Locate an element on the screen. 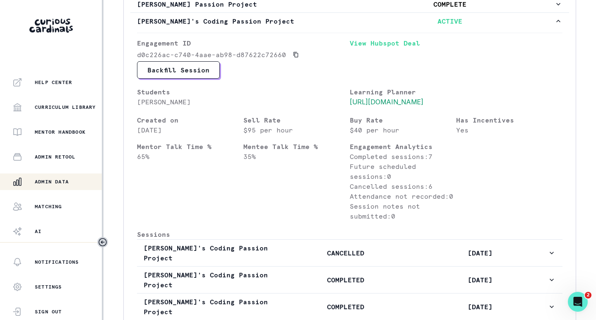 The width and height of the screenshot is (596, 320). button: Backfill Session is located at coordinates (178, 70).